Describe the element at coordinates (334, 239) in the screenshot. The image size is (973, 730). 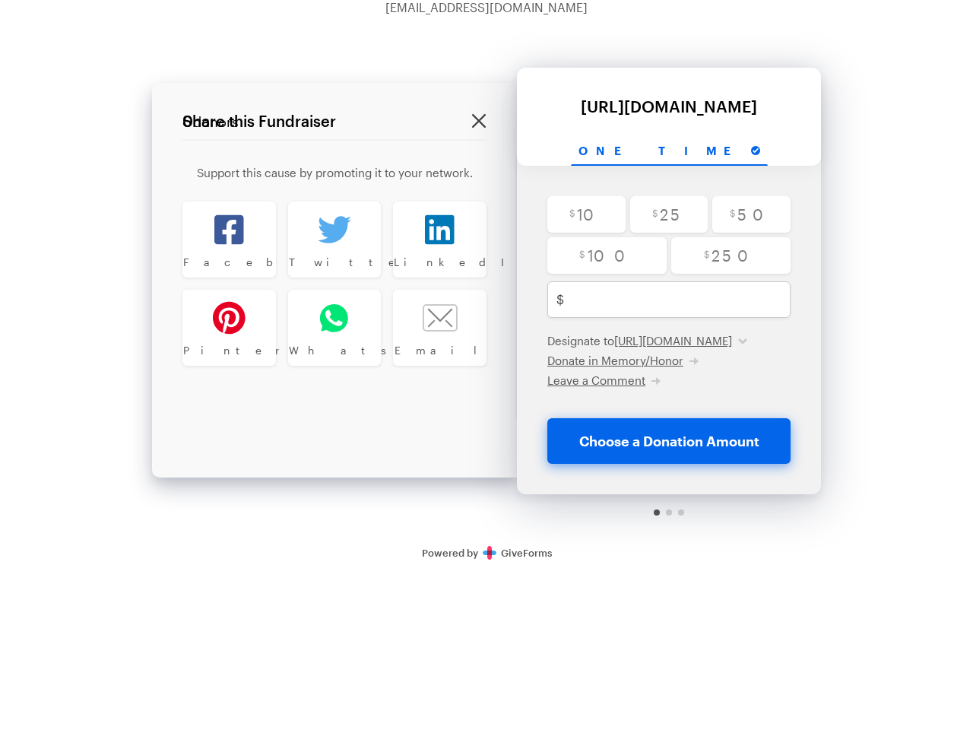
I see `a: Twitter` at that location.